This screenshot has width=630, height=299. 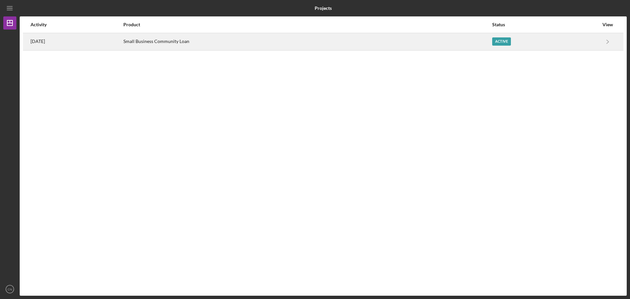 What do you see at coordinates (307, 25) in the screenshot?
I see `div: Product` at bounding box center [307, 25].